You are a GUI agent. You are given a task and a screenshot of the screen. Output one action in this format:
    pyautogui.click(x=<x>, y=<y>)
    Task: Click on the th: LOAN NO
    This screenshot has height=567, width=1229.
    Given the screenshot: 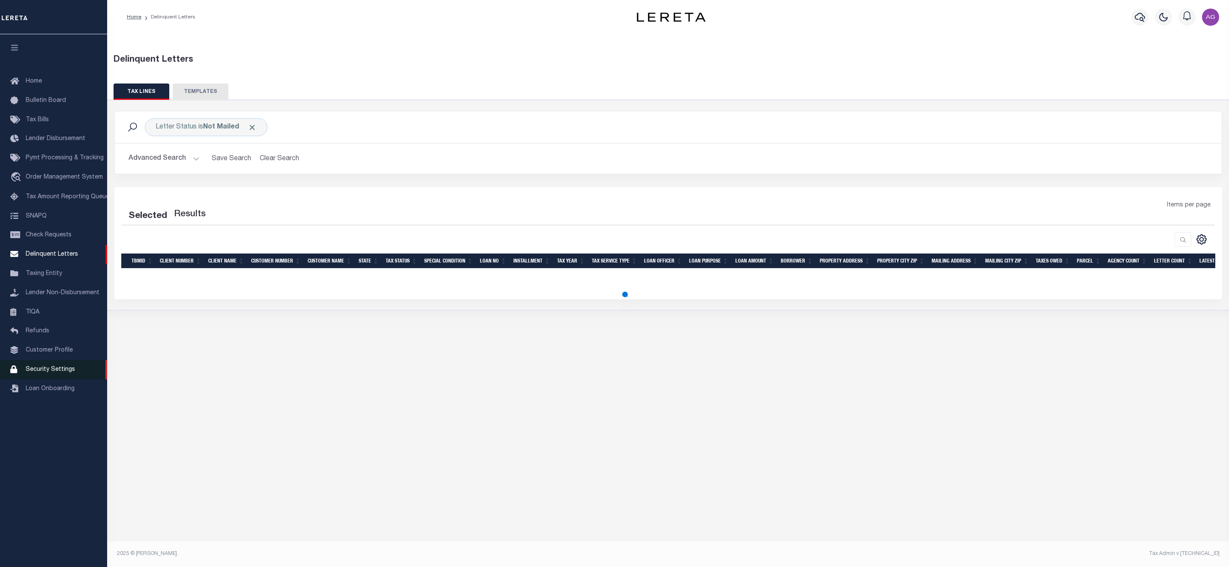 What is the action you would take?
    pyautogui.click(x=493, y=261)
    